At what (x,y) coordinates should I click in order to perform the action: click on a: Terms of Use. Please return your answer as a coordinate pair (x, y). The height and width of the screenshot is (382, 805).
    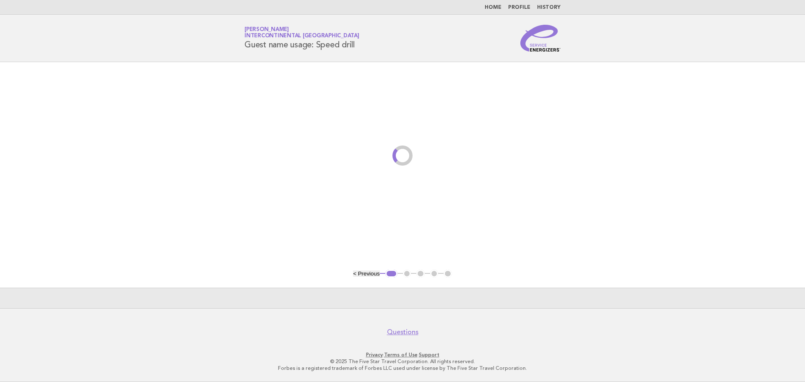
    Looking at the image, I should click on (401, 355).